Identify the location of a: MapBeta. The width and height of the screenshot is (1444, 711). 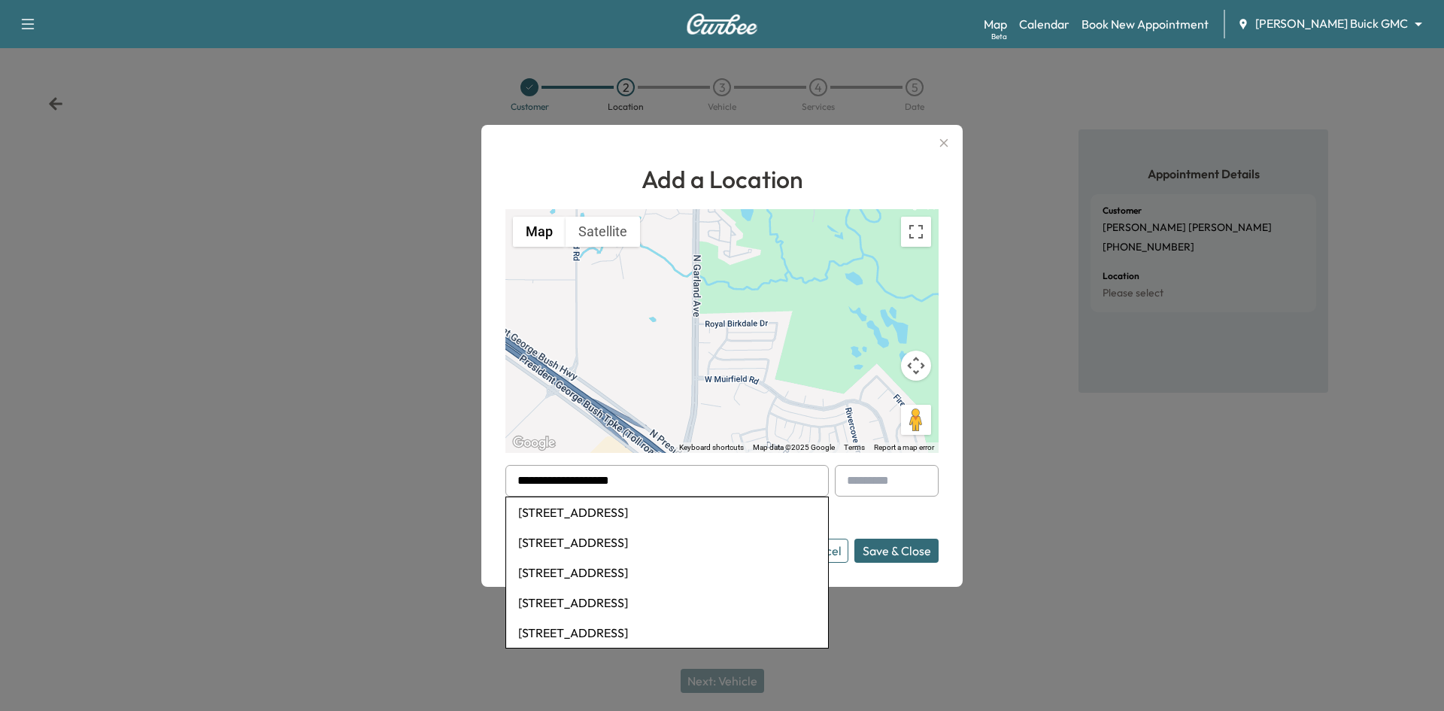
(995, 24).